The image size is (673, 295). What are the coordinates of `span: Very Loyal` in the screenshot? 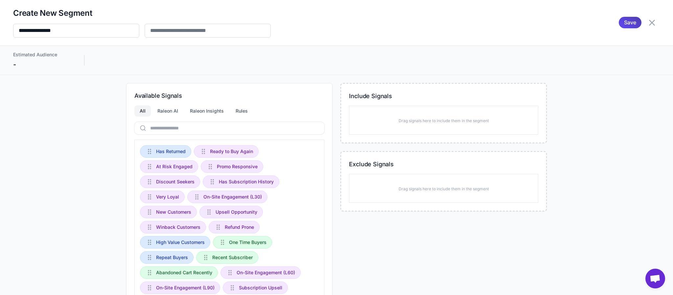 It's located at (168, 197).